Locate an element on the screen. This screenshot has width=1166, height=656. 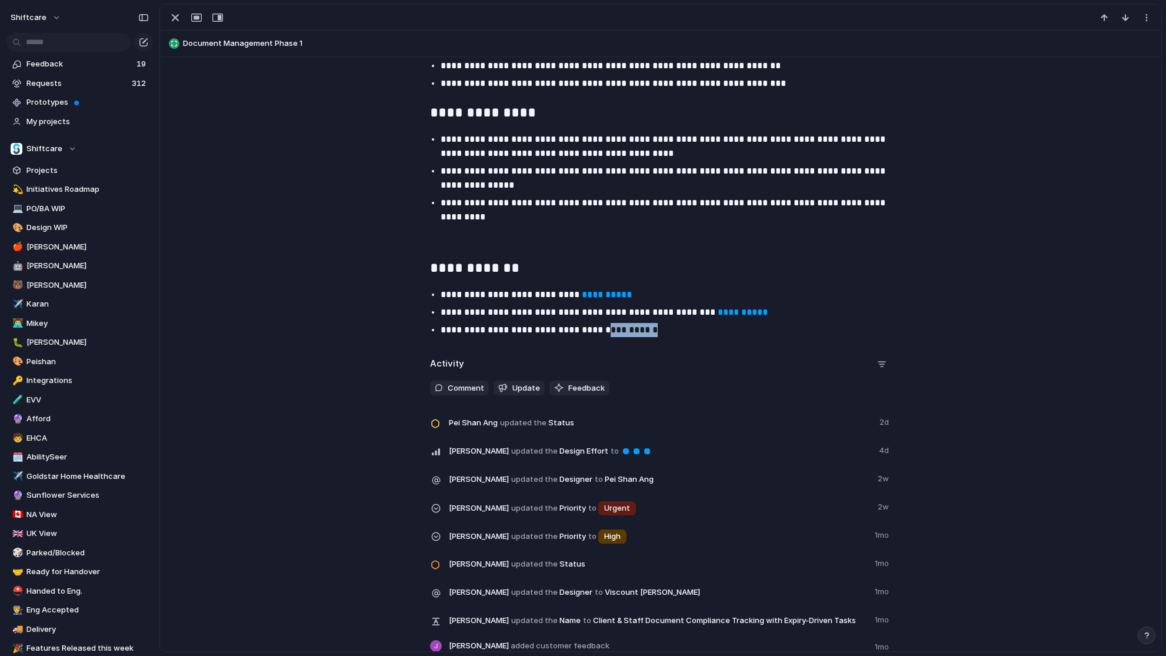
button: Update is located at coordinates (519, 388).